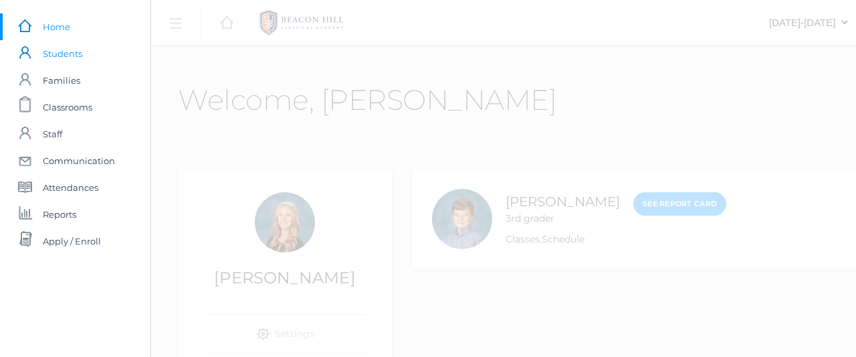 Image resolution: width=856 pixels, height=357 pixels. Describe the element at coordinates (60, 214) in the screenshot. I see `span: Reports` at that location.